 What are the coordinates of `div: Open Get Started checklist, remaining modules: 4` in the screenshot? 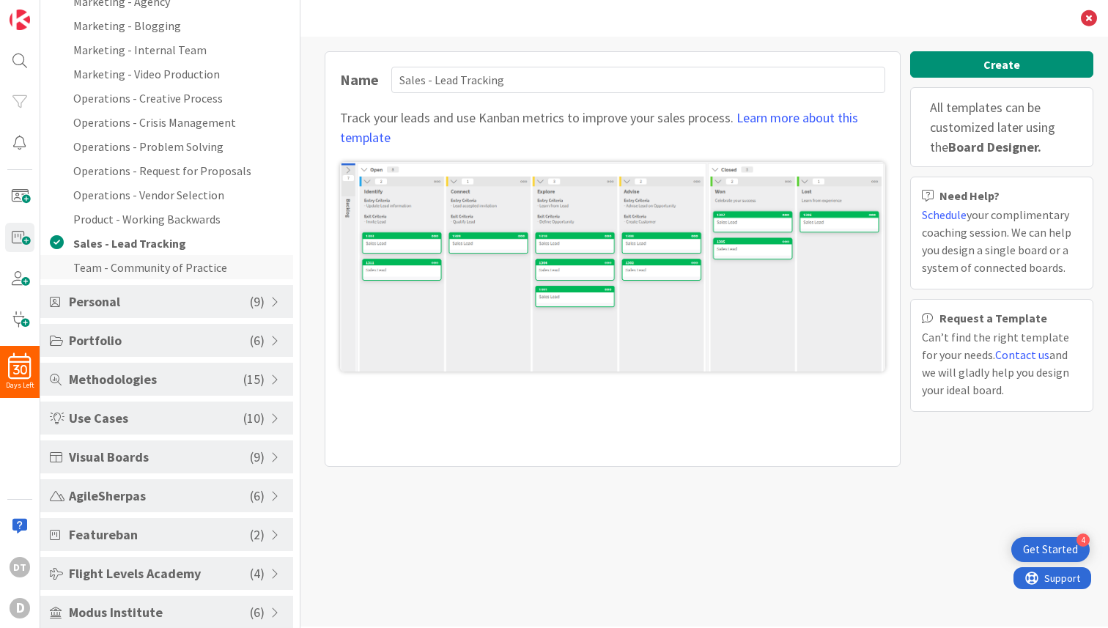 It's located at (1050, 550).